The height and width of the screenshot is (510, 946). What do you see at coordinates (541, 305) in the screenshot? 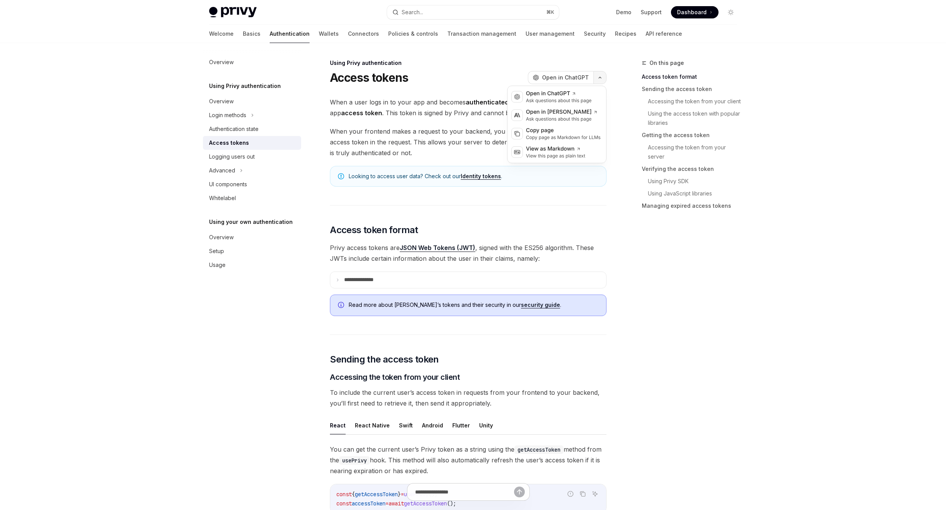
I see `a: security guide` at bounding box center [541, 305].